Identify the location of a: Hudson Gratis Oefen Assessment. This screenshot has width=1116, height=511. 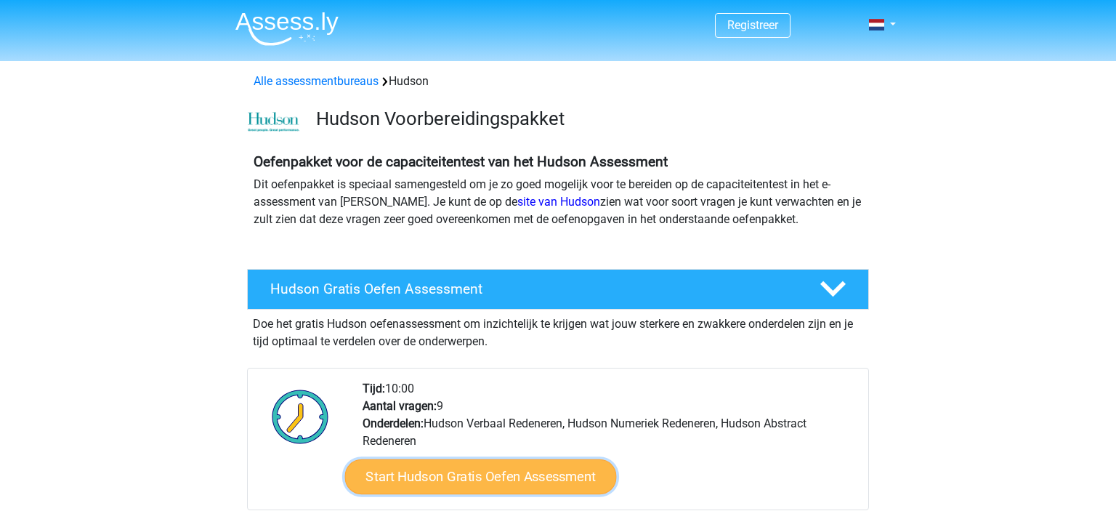
(558, 289).